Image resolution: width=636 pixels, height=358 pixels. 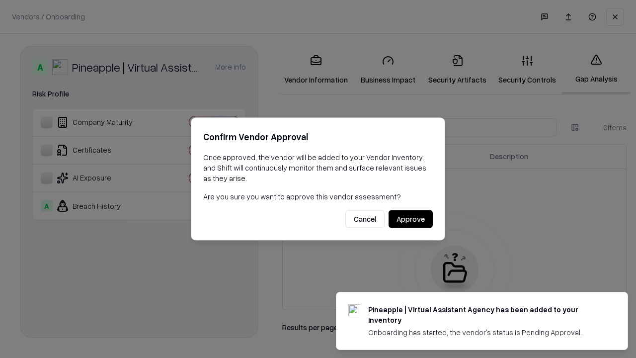 I want to click on div: Onboarding has started, the vendor's status is Pending Approval., so click(x=486, y=332).